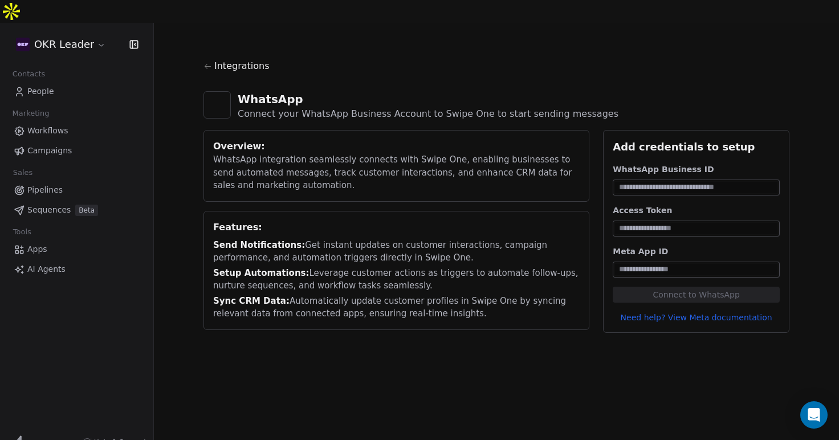  Describe the element at coordinates (428, 99) in the screenshot. I see `div: WhatsApp` at that location.